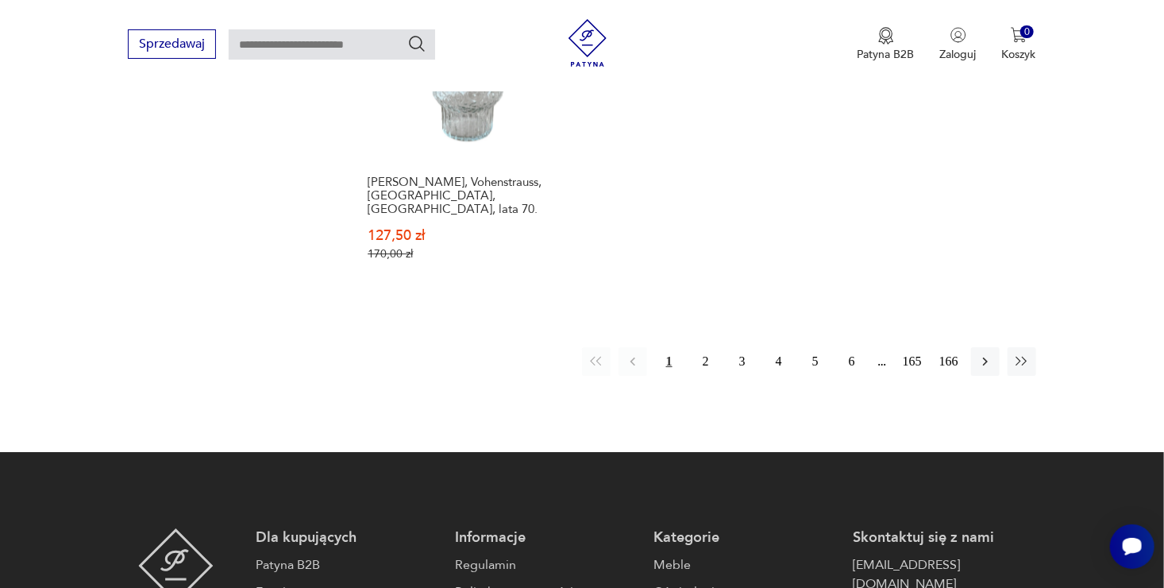 The width and height of the screenshot is (1164, 588). Describe the element at coordinates (816, 361) in the screenshot. I see `button: 5` at that location.